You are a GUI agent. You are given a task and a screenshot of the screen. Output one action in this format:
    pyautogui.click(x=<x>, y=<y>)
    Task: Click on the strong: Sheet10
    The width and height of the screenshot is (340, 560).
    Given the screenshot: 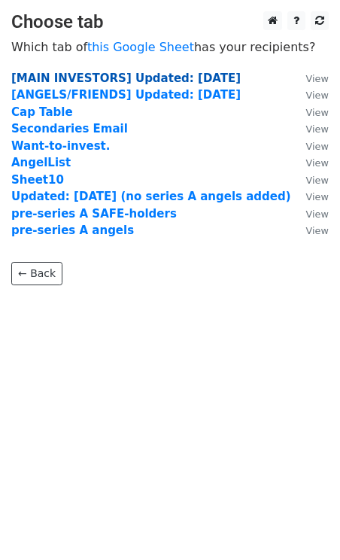 What is the action you would take?
    pyautogui.click(x=38, y=180)
    